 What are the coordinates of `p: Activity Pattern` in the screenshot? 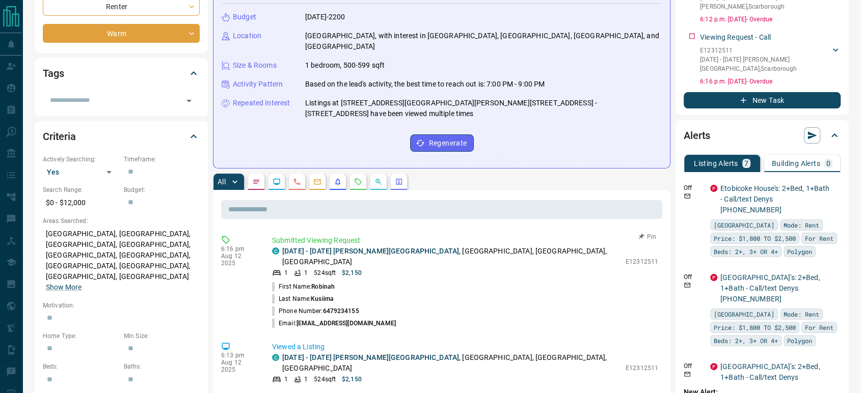 It's located at (258, 84).